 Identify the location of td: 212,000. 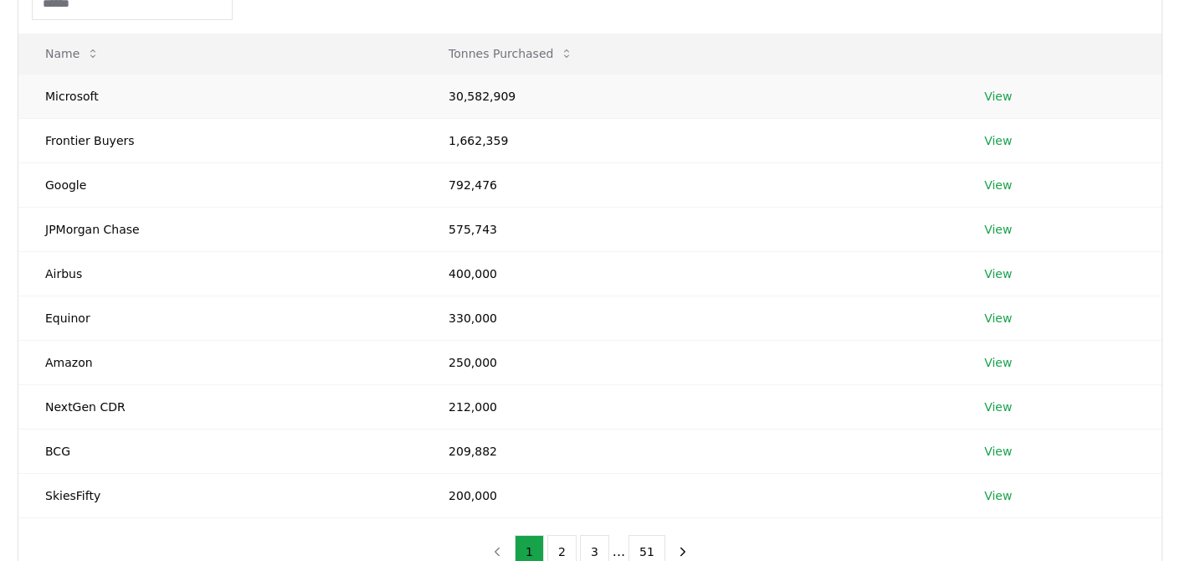
(690, 406).